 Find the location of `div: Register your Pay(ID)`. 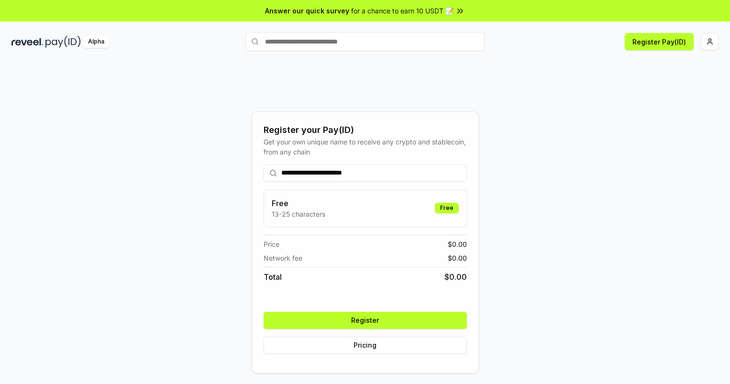

div: Register your Pay(ID) is located at coordinates (365, 130).